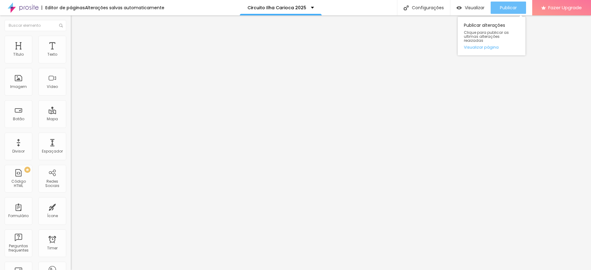  I want to click on input: Buscar elemento, so click(35, 26).